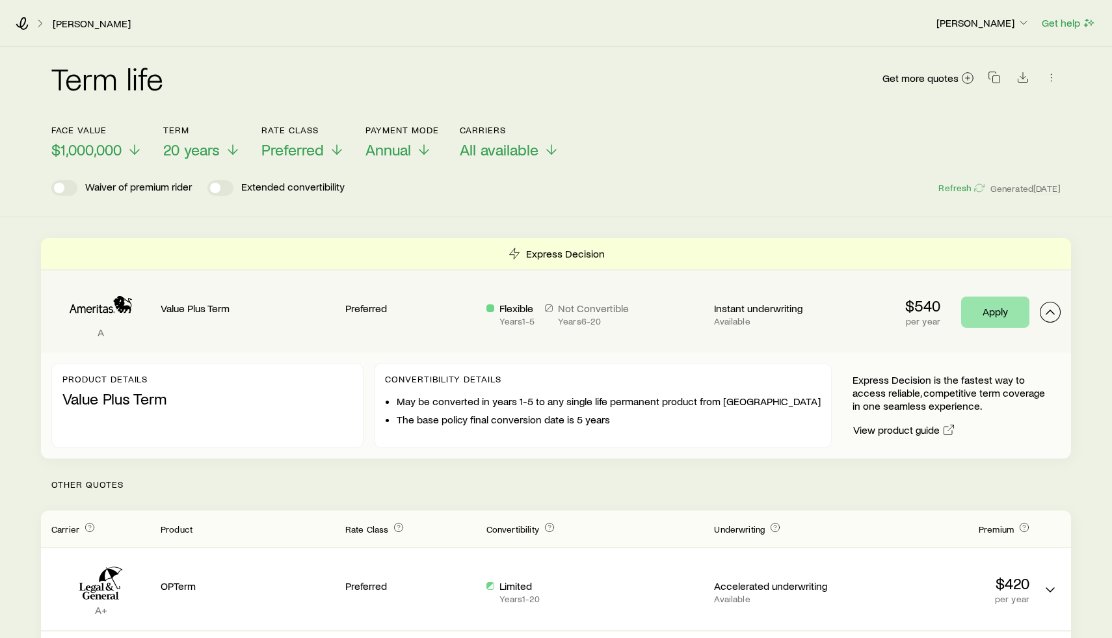 This screenshot has height=638, width=1112. Describe the element at coordinates (107, 78) in the screenshot. I see `h2: Term life` at that location.